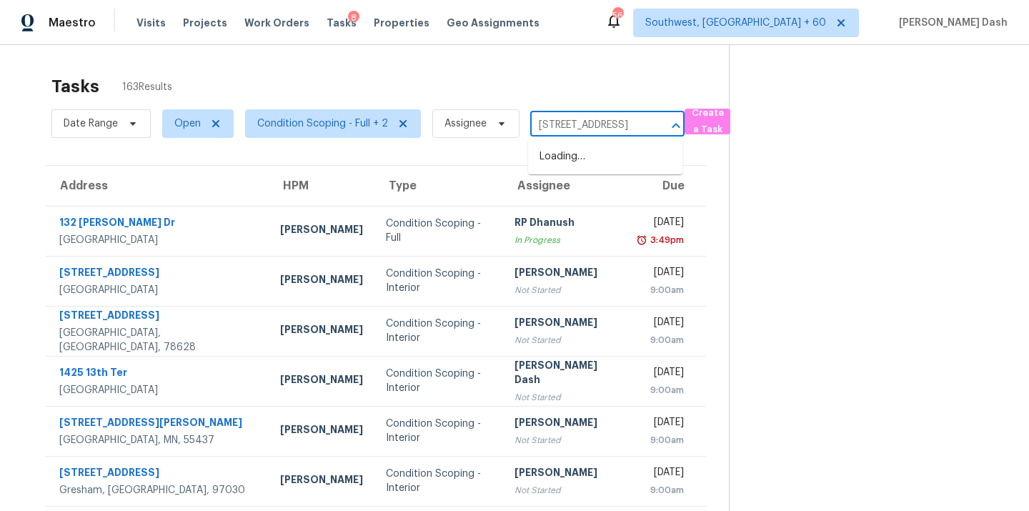 This screenshot has height=511, width=1029. I want to click on th: HPM, so click(322, 186).